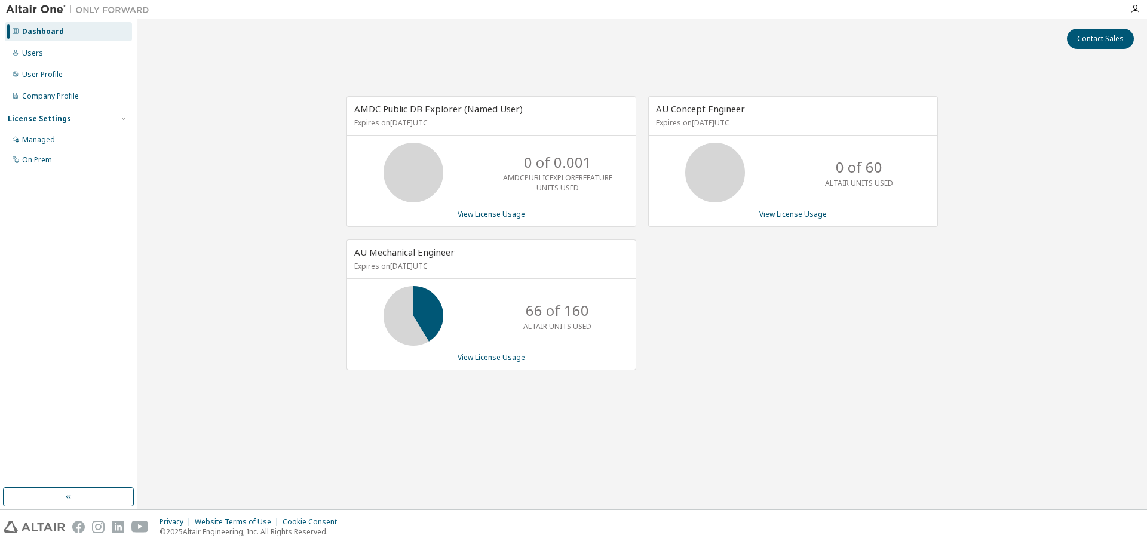 Image resolution: width=1147 pixels, height=544 pixels. I want to click on img: altair_logo.svg, so click(34, 527).